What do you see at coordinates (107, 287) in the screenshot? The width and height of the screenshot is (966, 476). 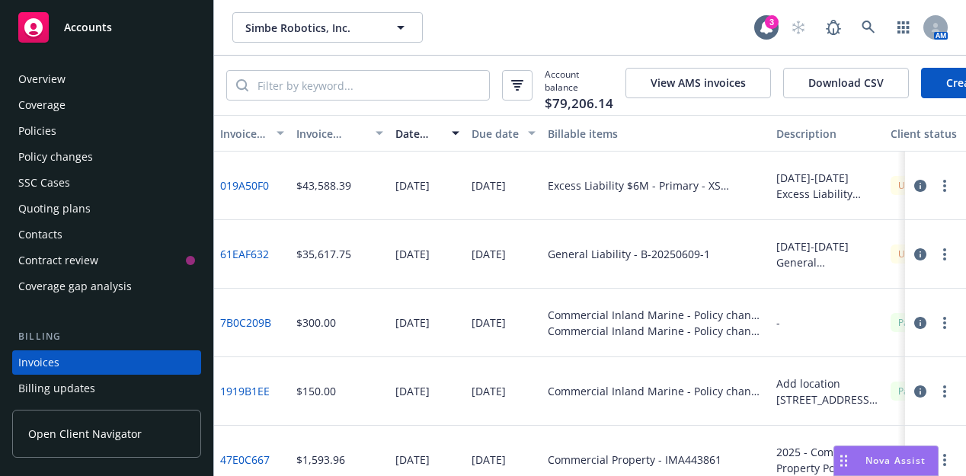 I see `a: Coverage gap analysis` at bounding box center [107, 287].